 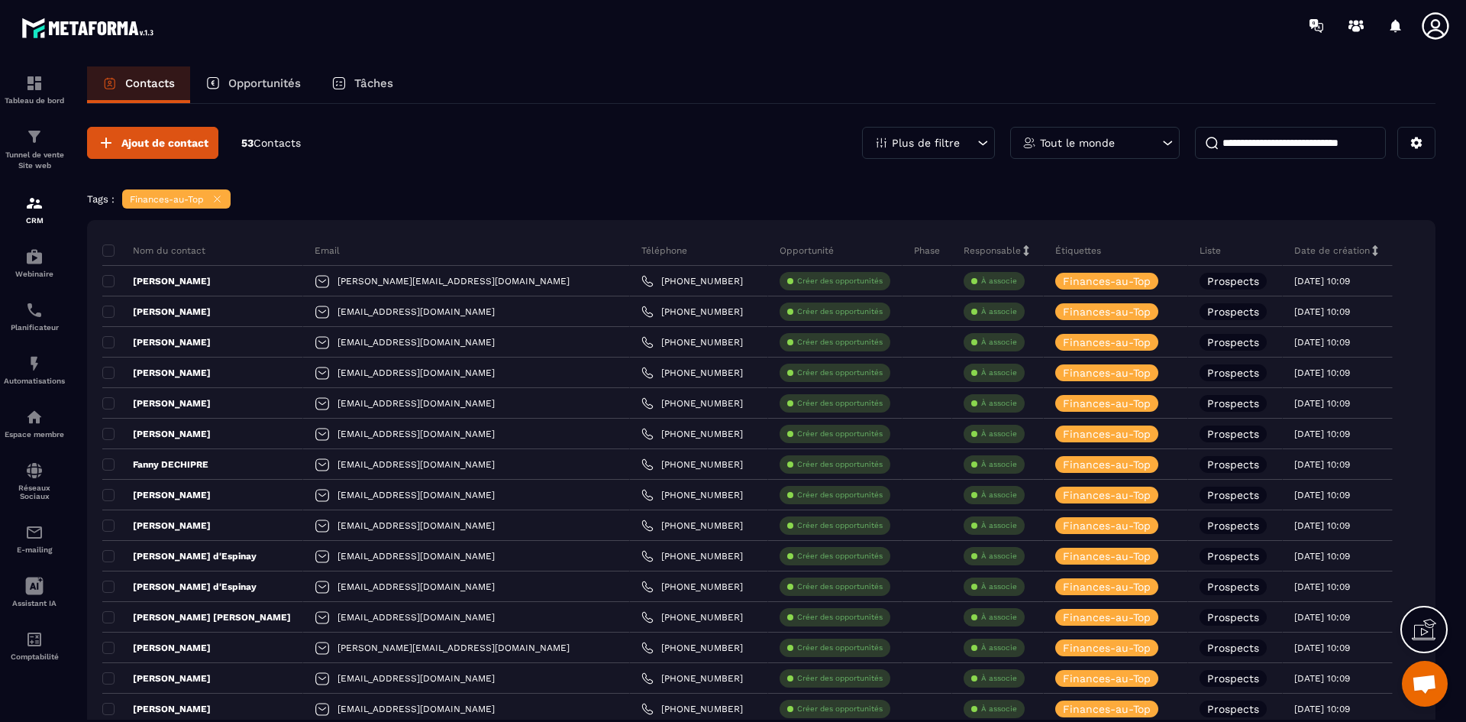 What do you see at coordinates (926, 143) in the screenshot?
I see `p: Plus de filtre` at bounding box center [926, 143].